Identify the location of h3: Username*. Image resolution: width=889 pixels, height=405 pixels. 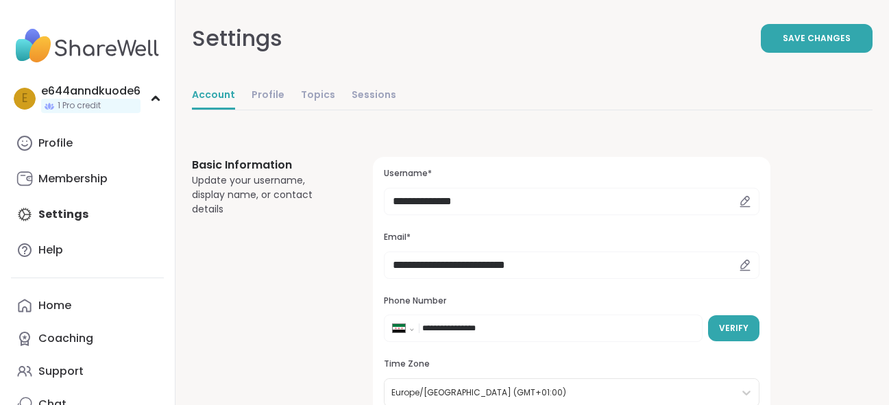
(572, 173).